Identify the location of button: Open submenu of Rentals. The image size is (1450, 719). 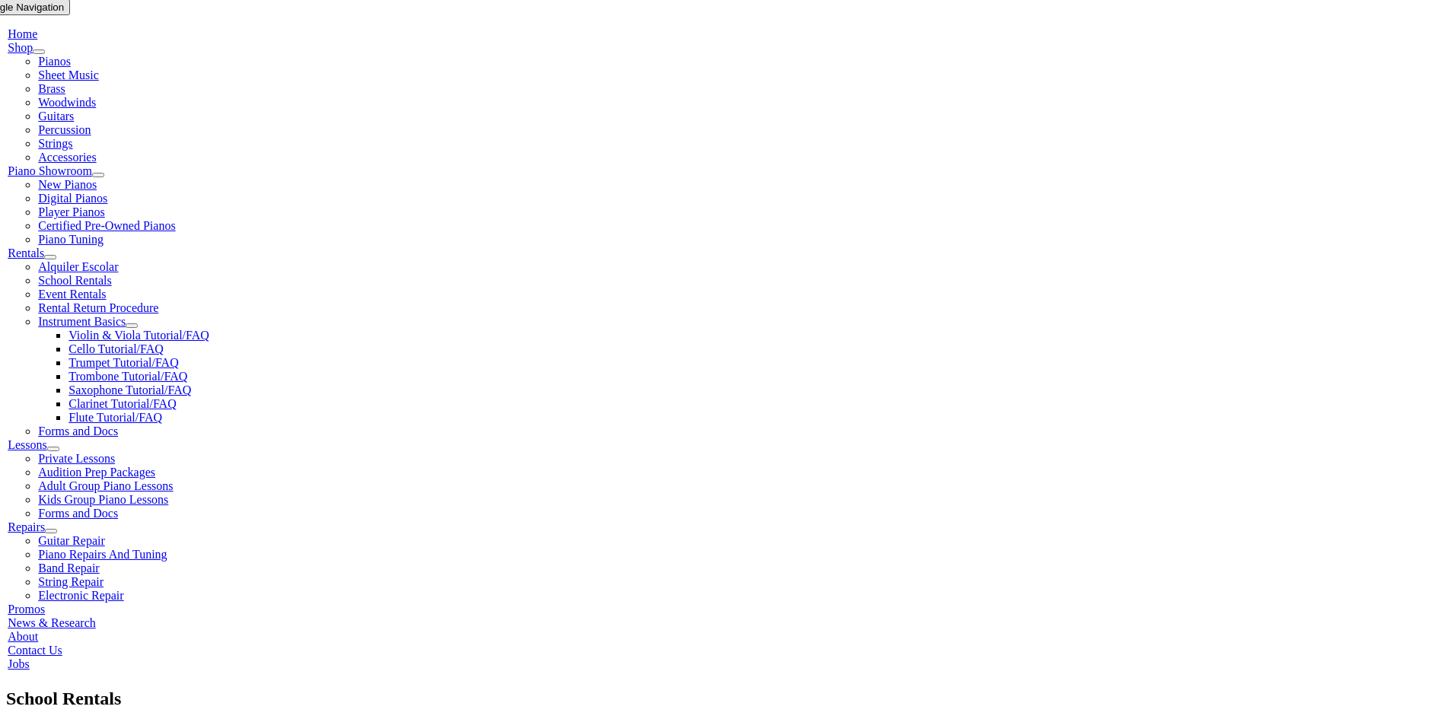
(50, 257).